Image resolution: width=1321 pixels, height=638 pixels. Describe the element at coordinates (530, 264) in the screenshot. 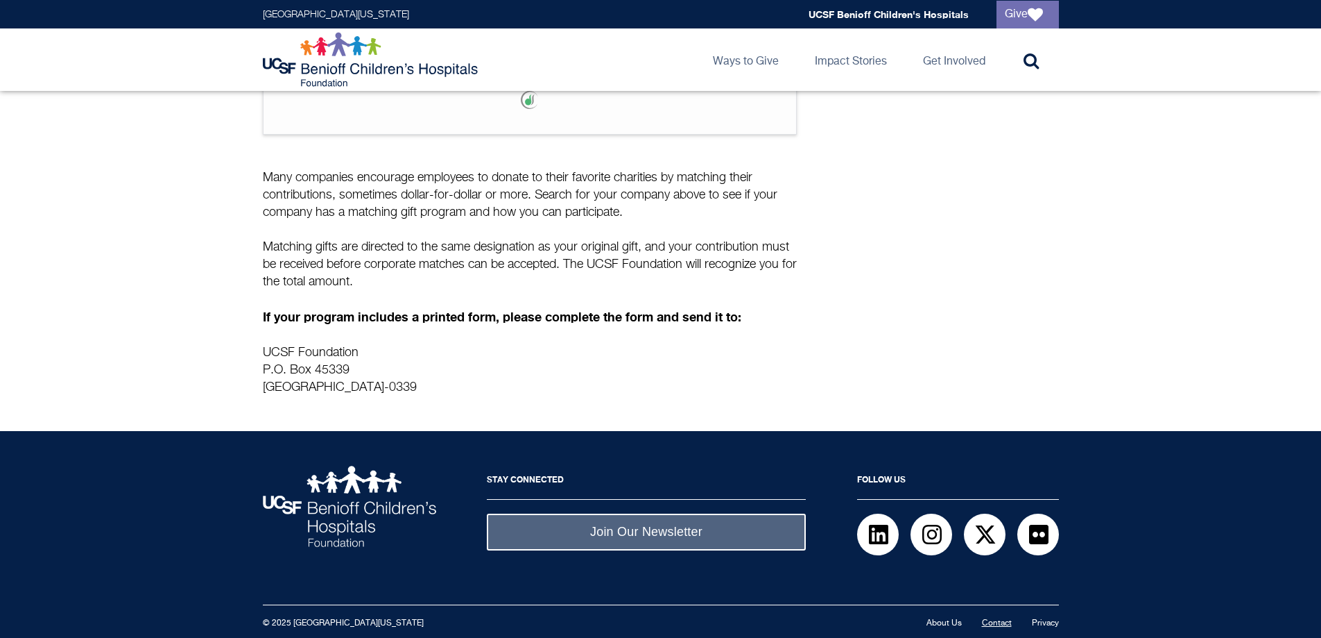

I see `p: Matching gifts are directed to the same designation as your original gift, and your contribution ...` at that location.